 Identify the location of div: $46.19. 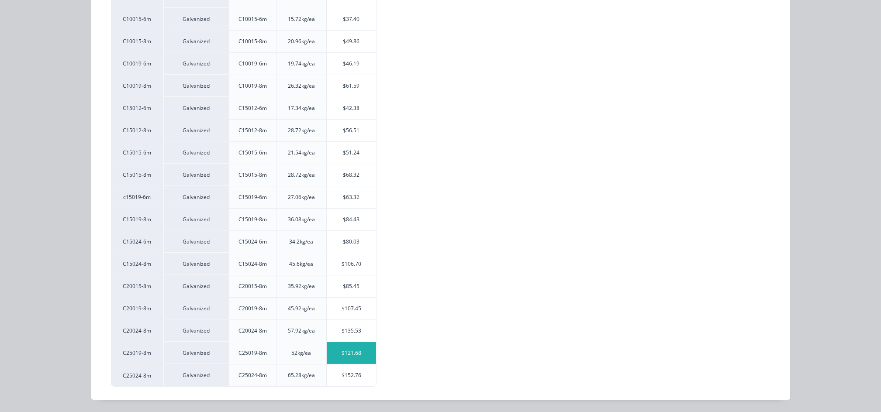
(351, 64).